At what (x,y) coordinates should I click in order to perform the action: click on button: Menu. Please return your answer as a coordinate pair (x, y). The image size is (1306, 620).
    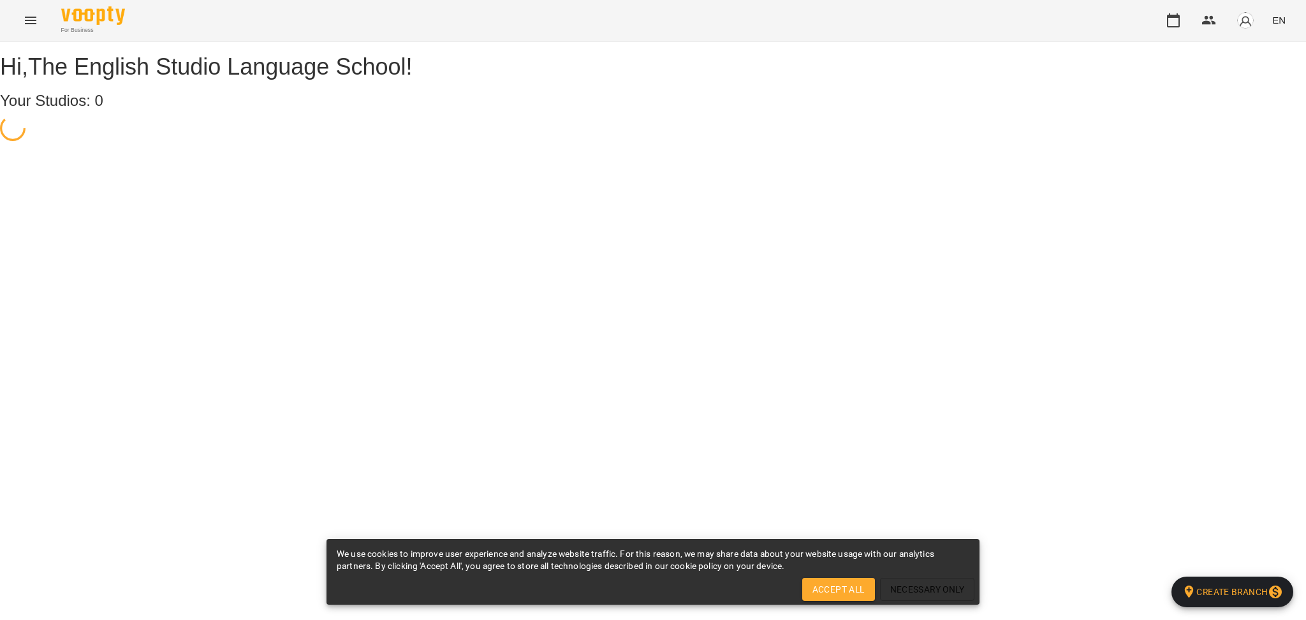
    Looking at the image, I should click on (31, 20).